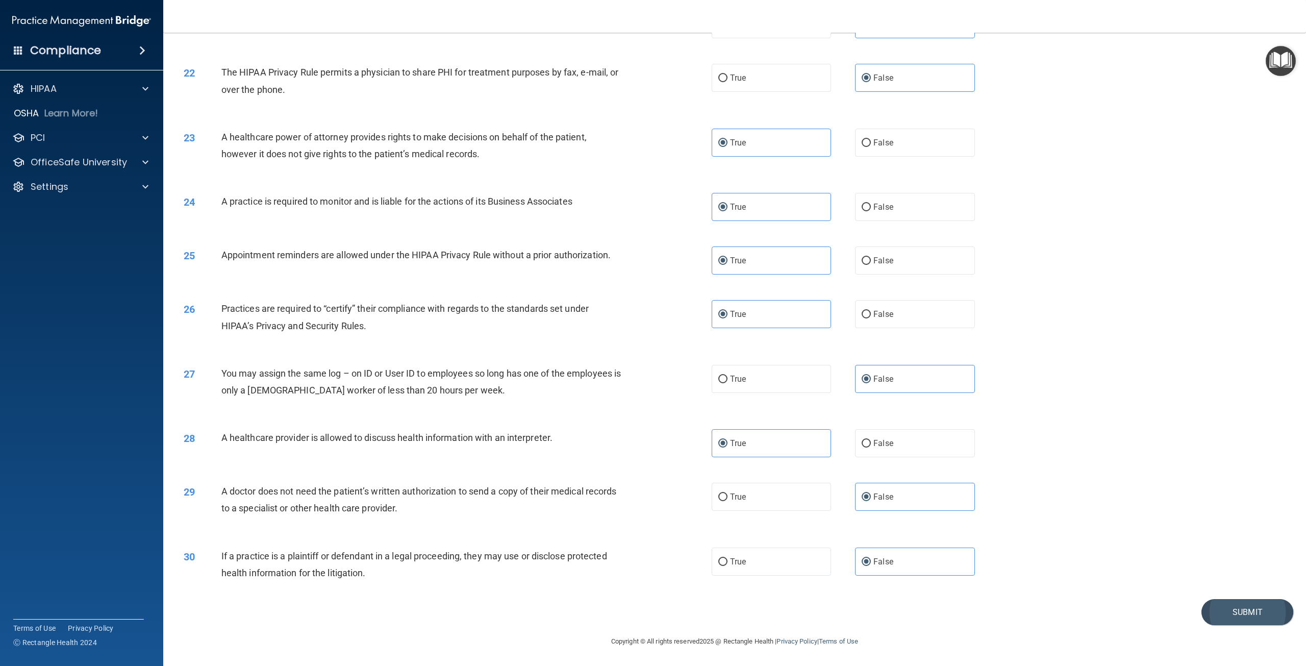 The height and width of the screenshot is (666, 1306). I want to click on button: Open Resource Center, so click(1281, 61).